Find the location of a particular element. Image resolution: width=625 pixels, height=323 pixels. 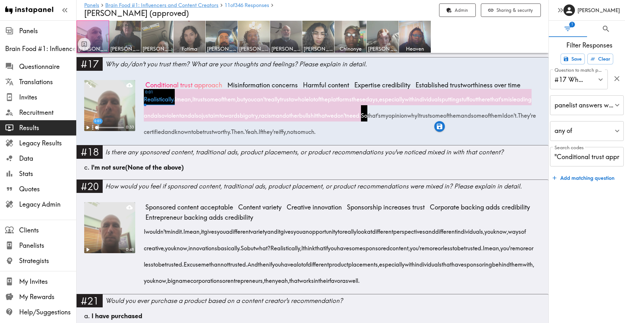

span: look is located at coordinates (362, 229).